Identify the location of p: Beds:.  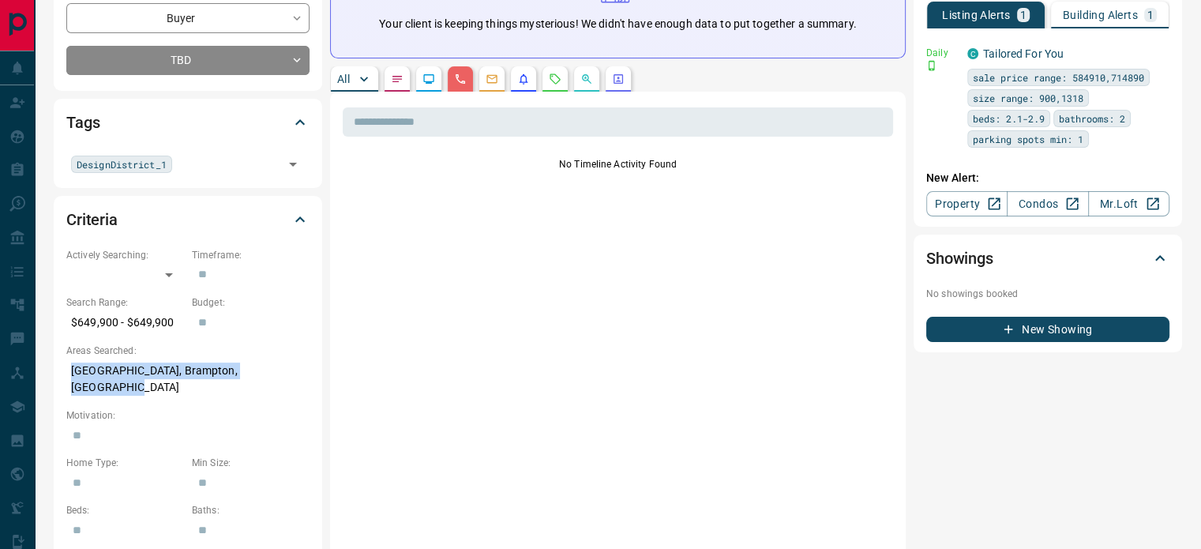
(125, 510).